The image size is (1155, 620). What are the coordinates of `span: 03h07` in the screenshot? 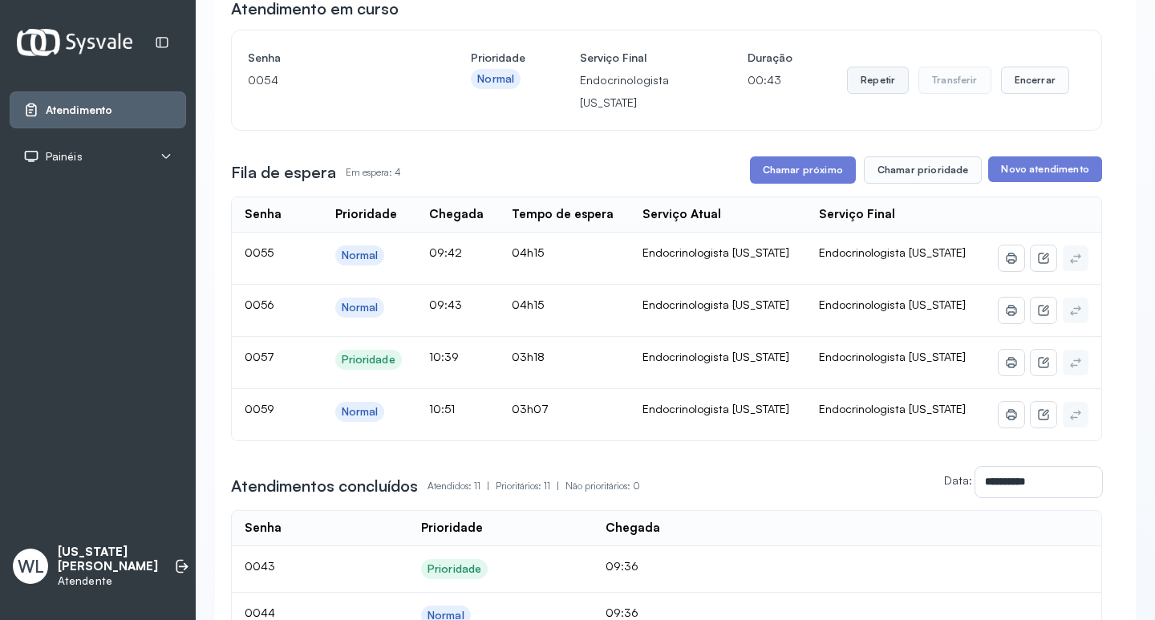 It's located at (530, 408).